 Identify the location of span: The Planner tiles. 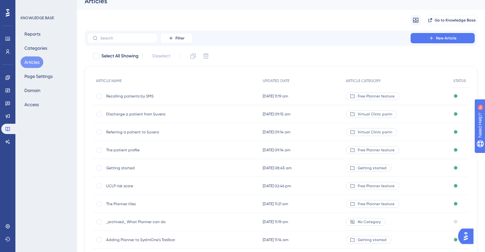
(157, 204).